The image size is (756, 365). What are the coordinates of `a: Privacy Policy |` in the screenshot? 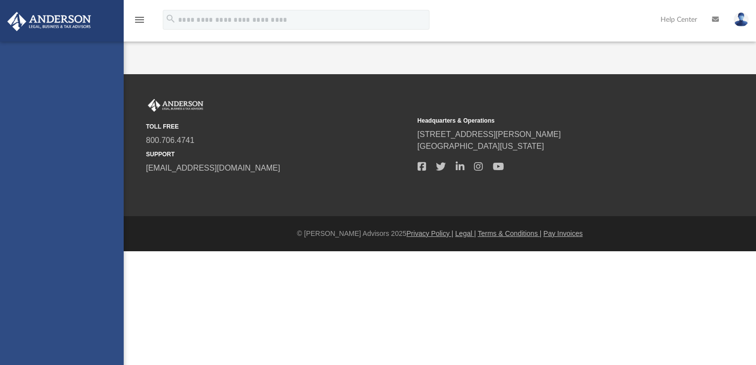 It's located at (430, 233).